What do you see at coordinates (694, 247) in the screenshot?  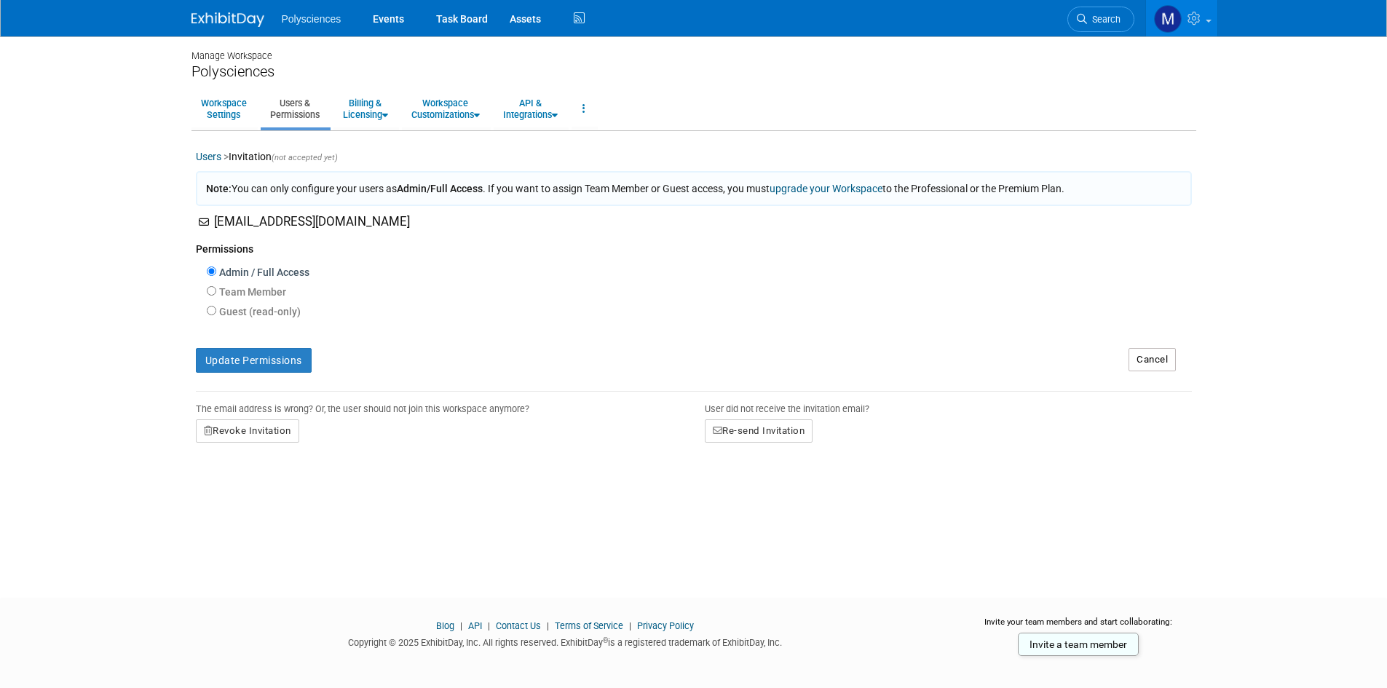 I see `div: Permissions` at bounding box center [694, 247].